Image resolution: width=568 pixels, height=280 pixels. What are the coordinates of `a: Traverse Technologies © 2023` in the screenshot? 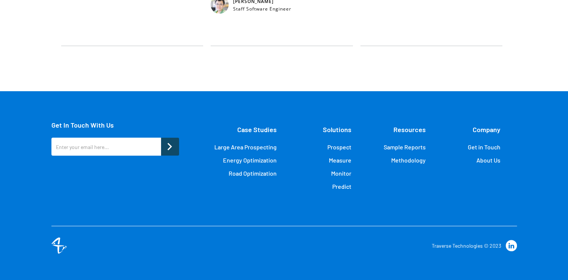 It's located at (466, 245).